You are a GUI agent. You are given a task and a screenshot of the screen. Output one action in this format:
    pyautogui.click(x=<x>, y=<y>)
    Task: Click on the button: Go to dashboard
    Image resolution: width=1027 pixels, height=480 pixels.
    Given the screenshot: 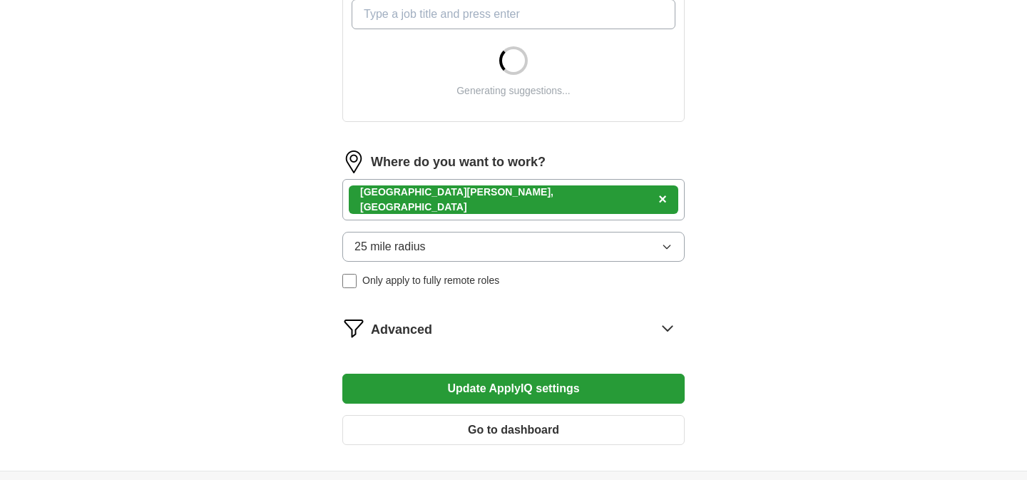 What is the action you would take?
    pyautogui.click(x=513, y=430)
    